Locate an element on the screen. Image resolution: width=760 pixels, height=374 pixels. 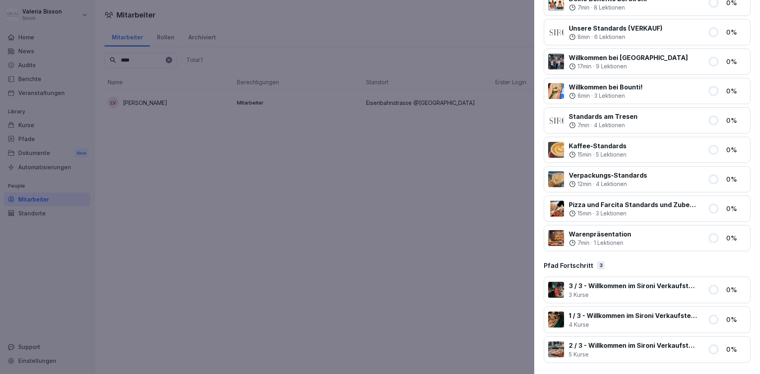
p: 3 / 3 - Willkommen im Sironi Verkaufsteam is located at coordinates (633, 286).